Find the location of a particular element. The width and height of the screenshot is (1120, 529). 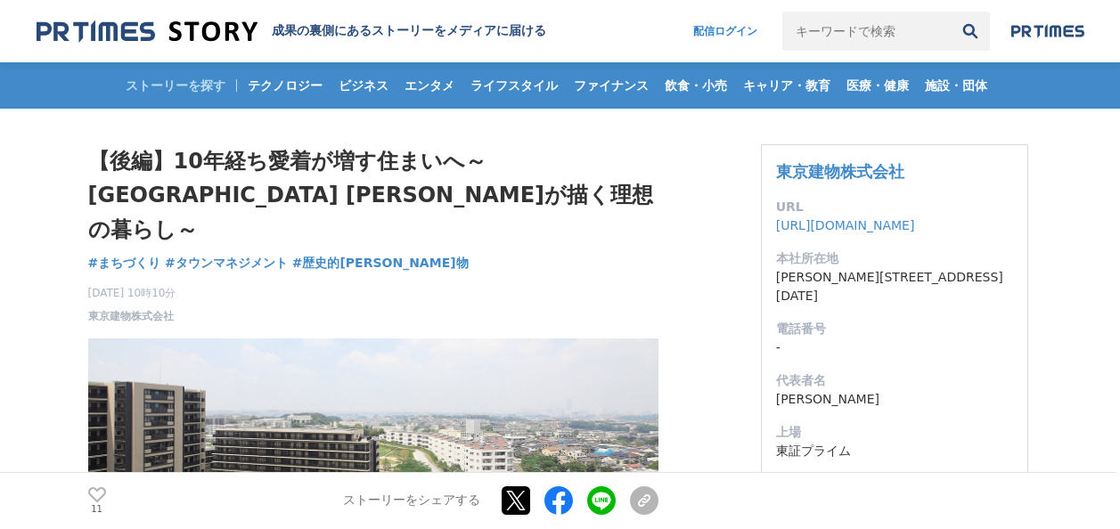

a: ファイナンス is located at coordinates (611, 86).